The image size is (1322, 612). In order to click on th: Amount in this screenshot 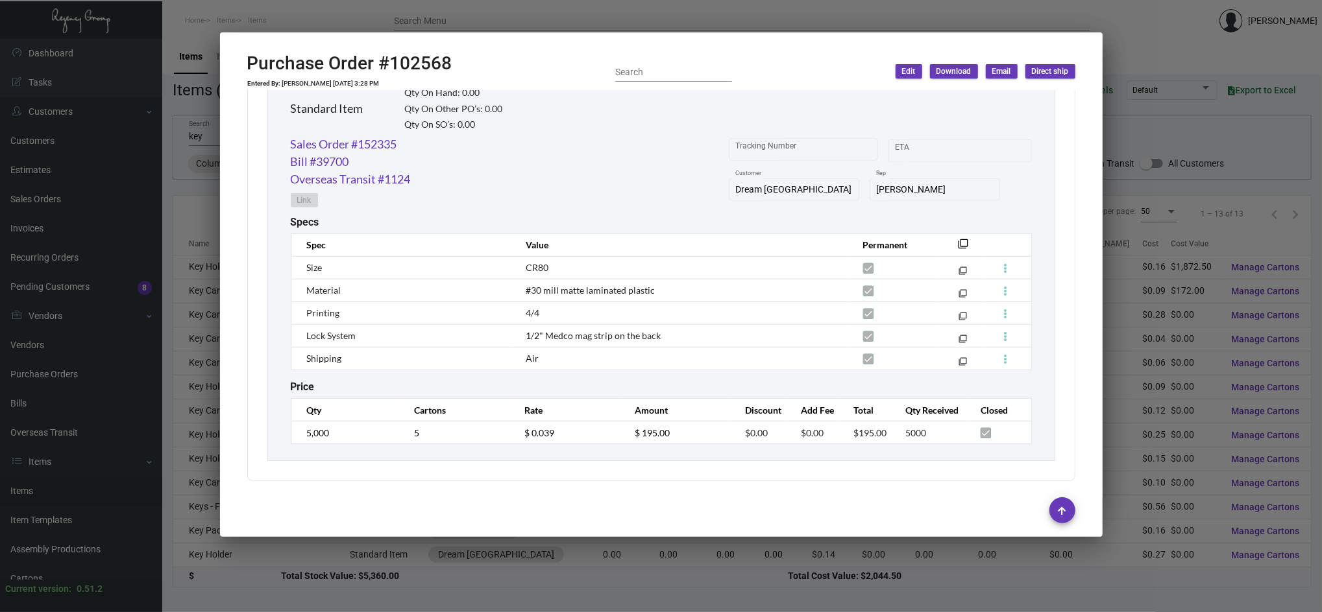, I will do `click(677, 410)`.